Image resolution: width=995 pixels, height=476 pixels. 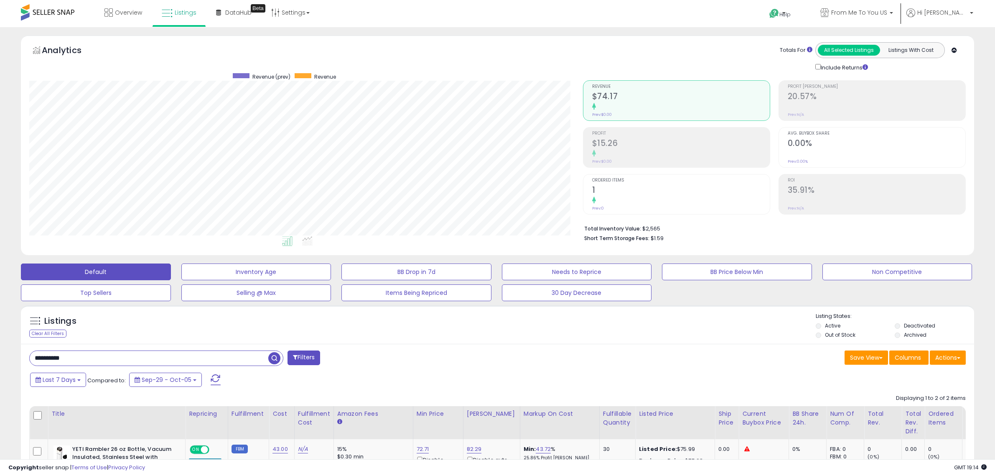 I want to click on p: Listing States:, so click(x=895, y=316).